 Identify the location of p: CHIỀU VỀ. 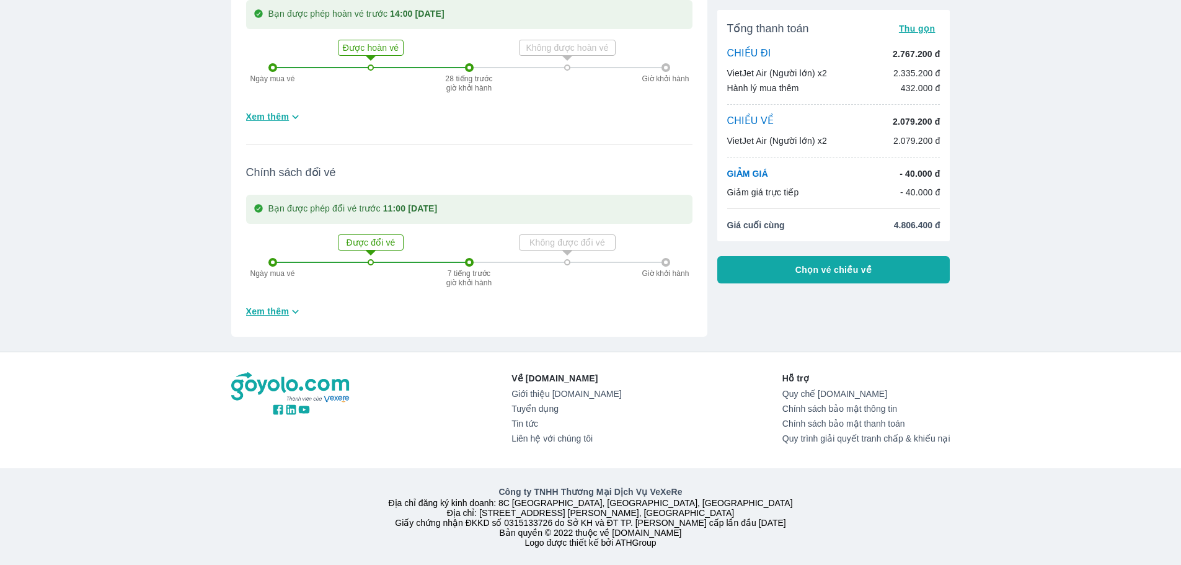
(751, 122).